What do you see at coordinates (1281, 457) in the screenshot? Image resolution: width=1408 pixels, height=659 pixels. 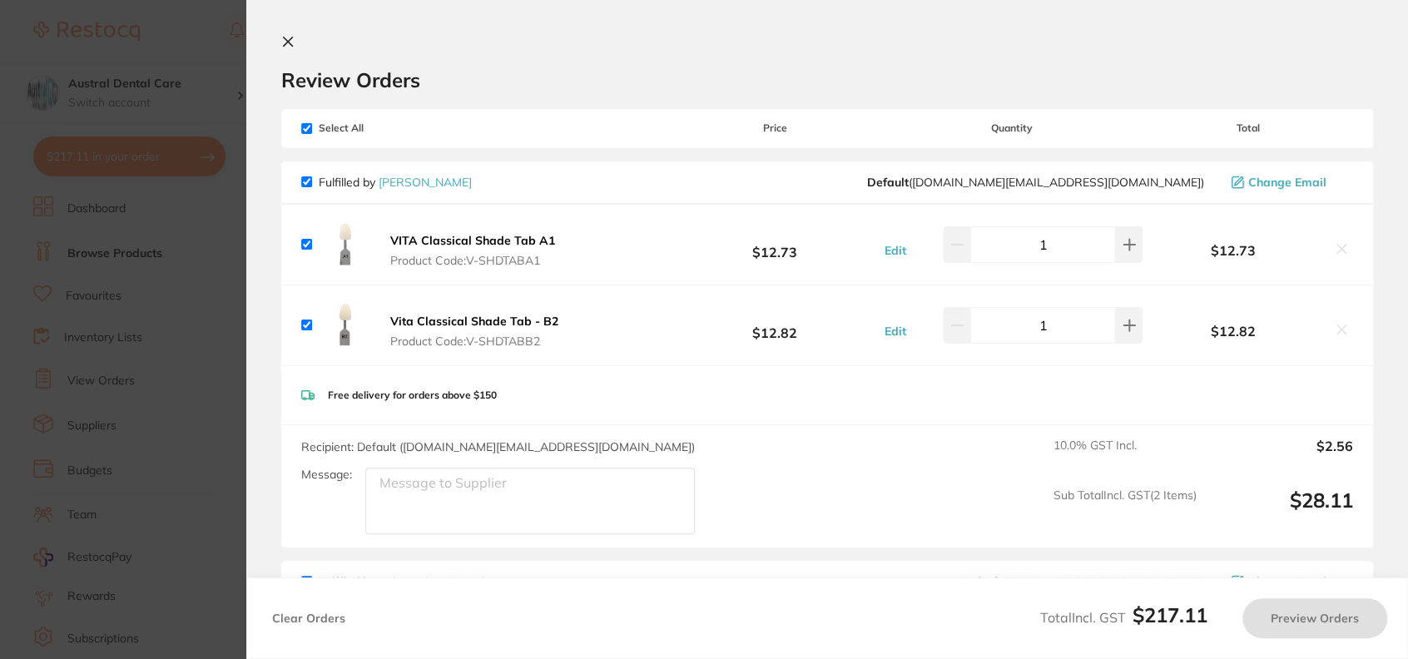 I see `output: $2.56` at bounding box center [1281, 457].